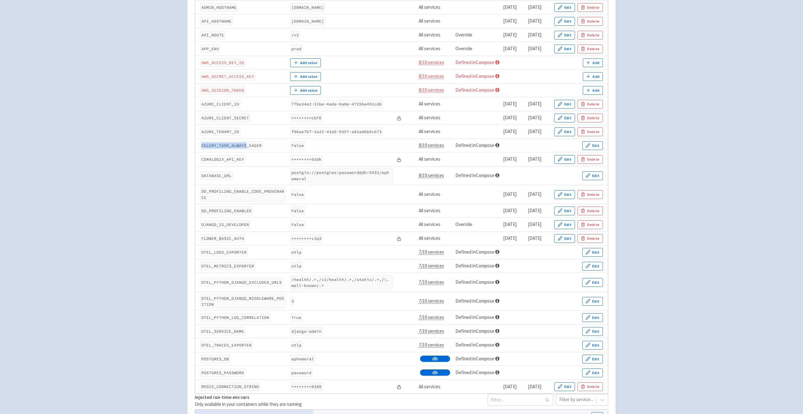 This screenshot has width=803, height=414. What do you see at coordinates (220, 104) in the screenshot?
I see `code: AZURE_CLIENT_ID` at bounding box center [220, 104].